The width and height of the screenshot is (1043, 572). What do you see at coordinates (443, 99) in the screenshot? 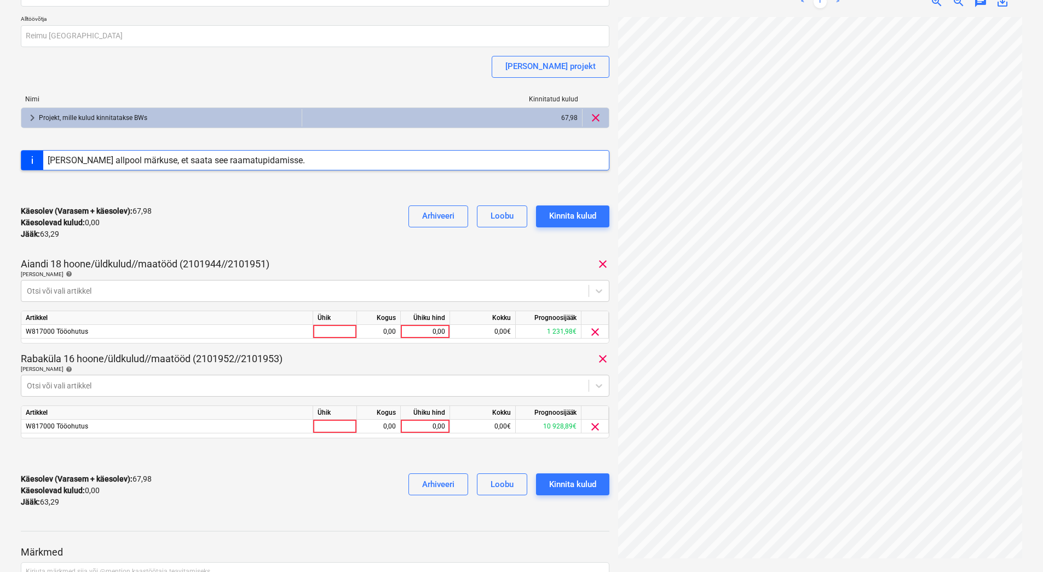
I see `div: Kinnitatud kulud` at bounding box center [443, 99].